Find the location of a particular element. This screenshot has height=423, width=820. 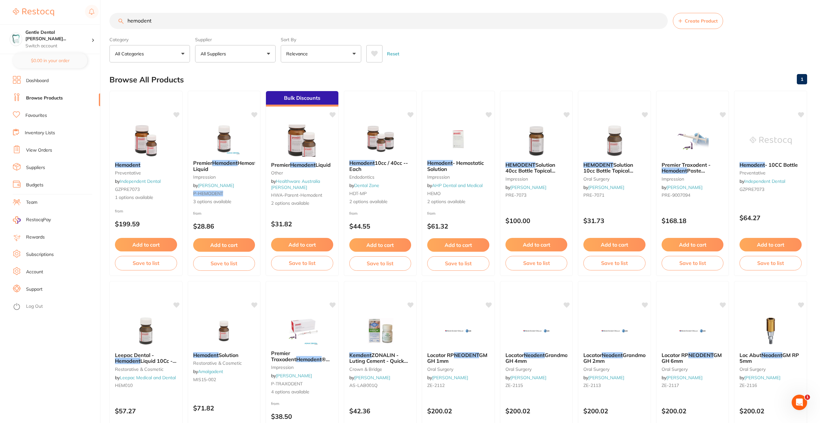

span: HDT-MP is located at coordinates (358, 193).